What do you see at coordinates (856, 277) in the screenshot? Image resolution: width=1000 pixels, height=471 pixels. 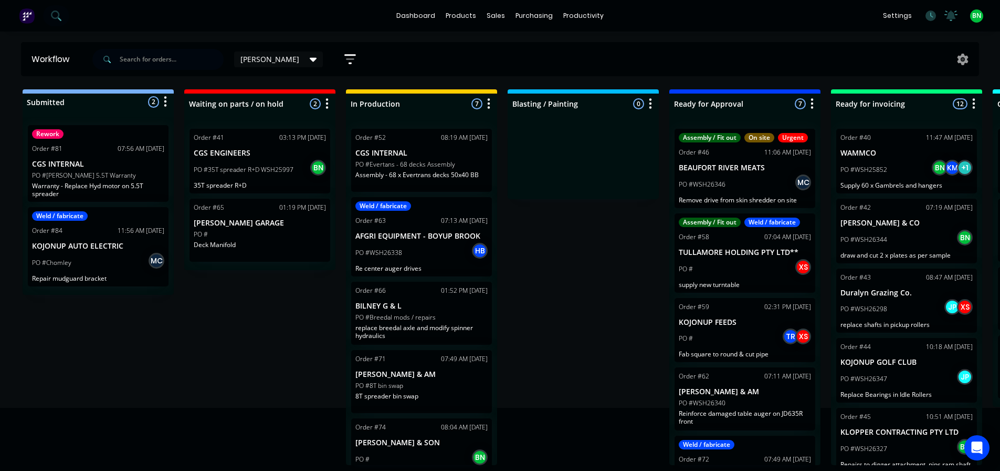 I see `div: Order #43` at bounding box center [856, 277].